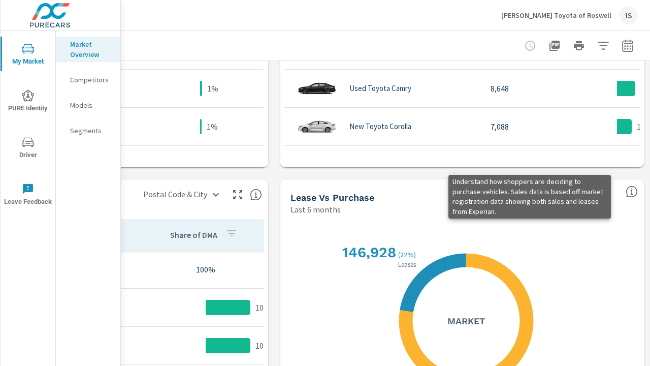 This screenshot has width=650, height=366. Describe the element at coordinates (554, 46) in the screenshot. I see `button: "Export Report to PDF"` at that location.